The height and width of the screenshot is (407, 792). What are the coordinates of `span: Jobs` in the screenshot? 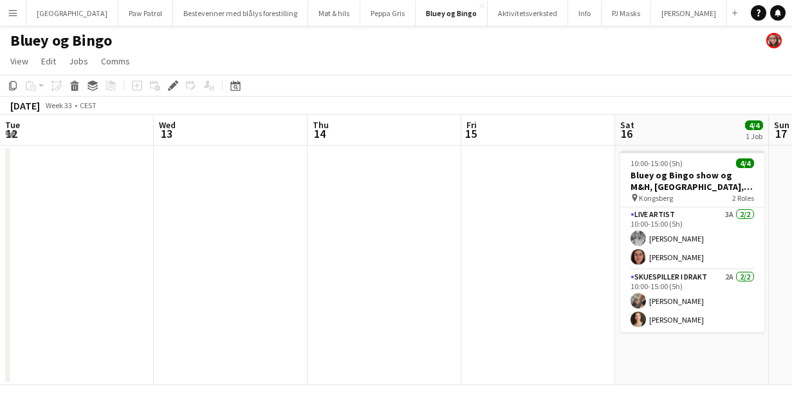 It's located at (78, 61).